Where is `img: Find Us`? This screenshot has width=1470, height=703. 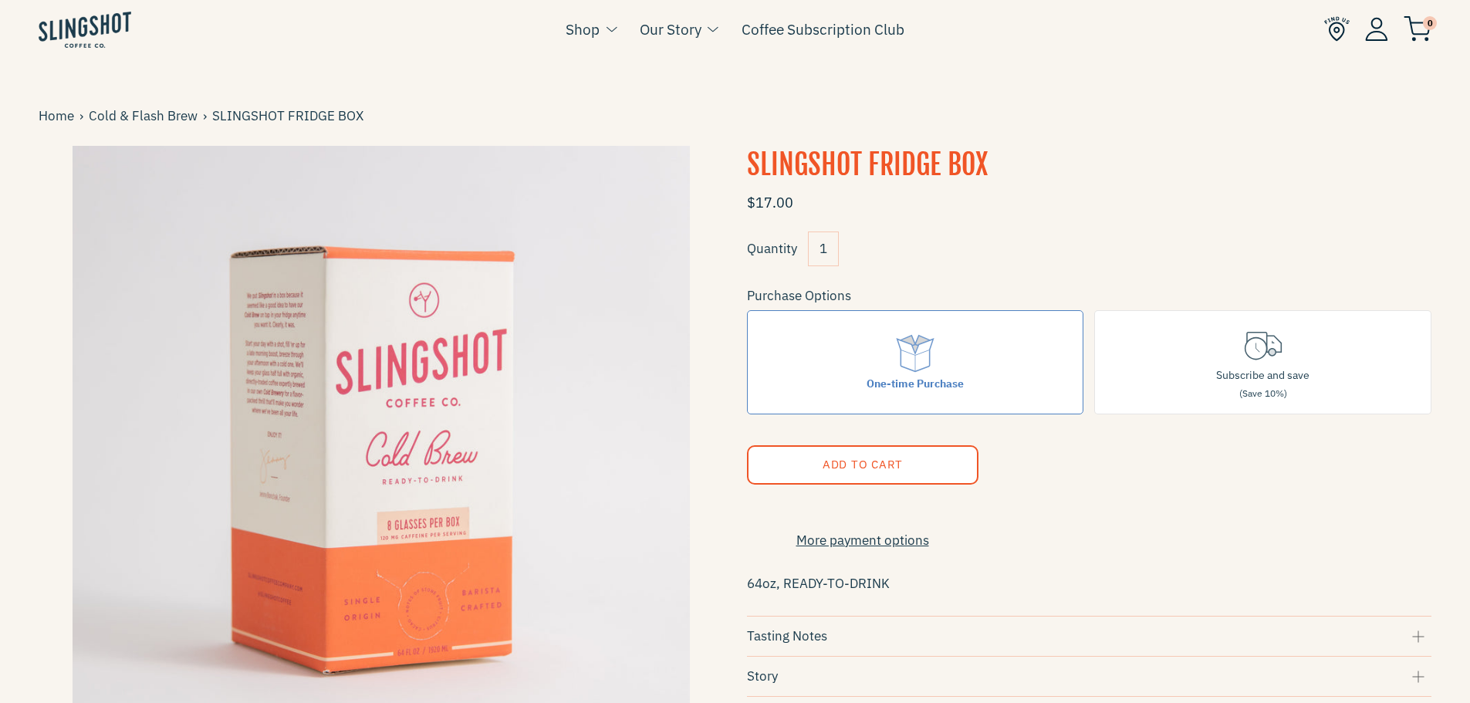
img: Find Us is located at coordinates (1337, 29).